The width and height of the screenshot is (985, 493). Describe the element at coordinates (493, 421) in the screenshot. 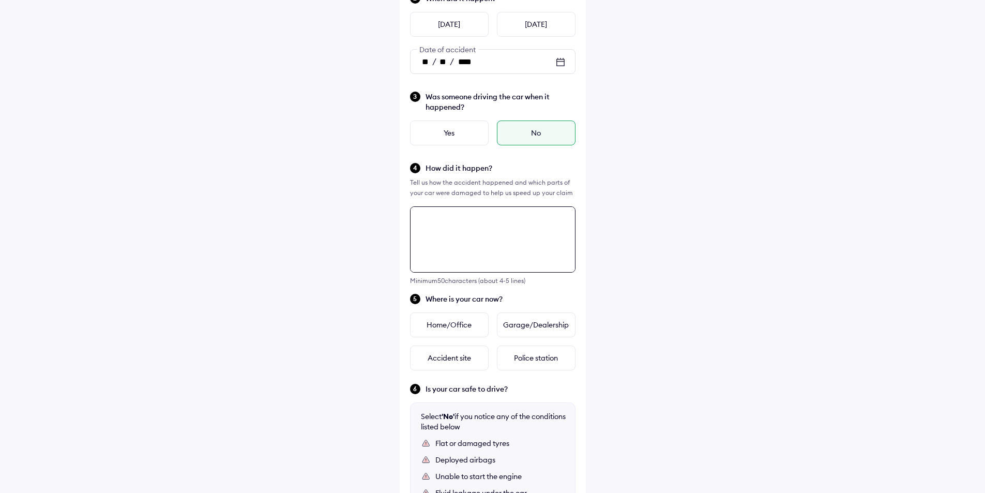

I see `div: Select if you notice any of the conditions listed below` at that location.